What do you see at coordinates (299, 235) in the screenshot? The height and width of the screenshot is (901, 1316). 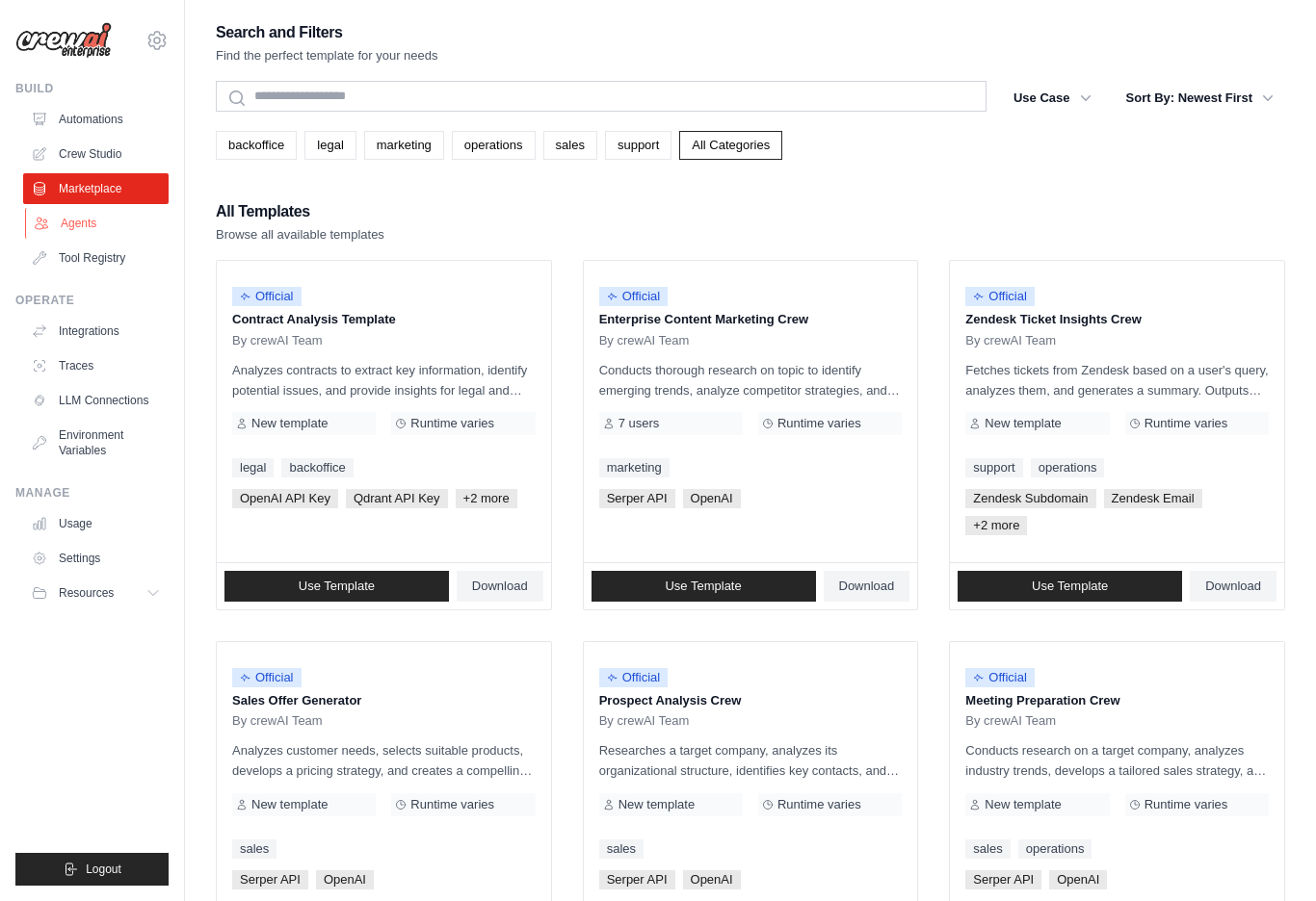 I see `p: Browse all available templates` at bounding box center [299, 235].